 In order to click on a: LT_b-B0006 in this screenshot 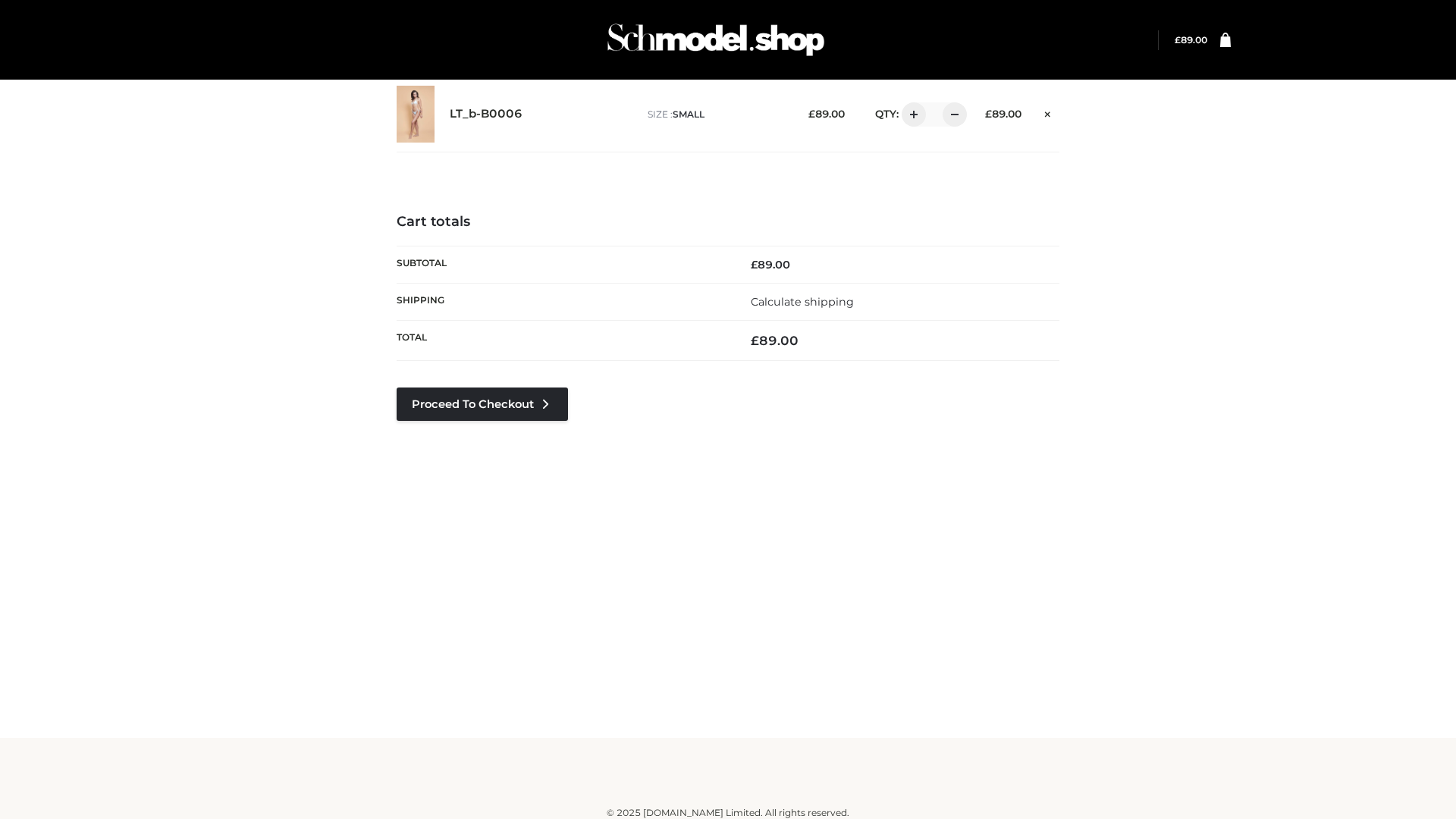, I will do `click(486, 114)`.